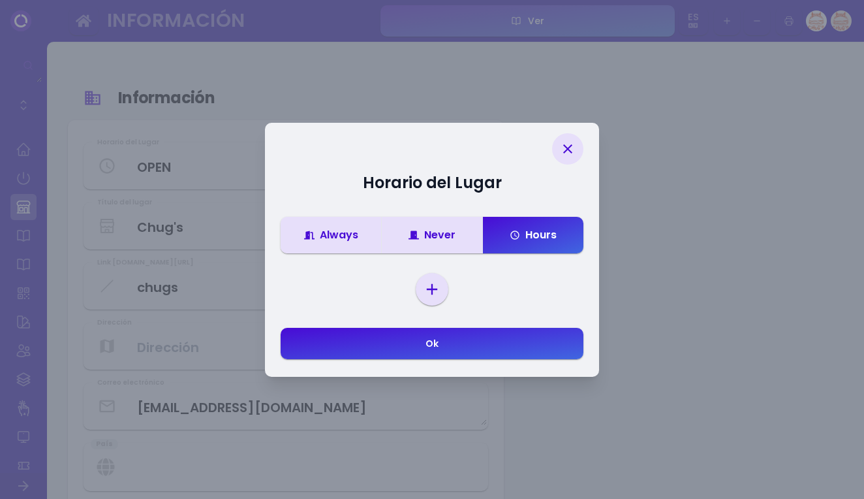 This screenshot has width=864, height=499. I want to click on div: Hours, so click(533, 235).